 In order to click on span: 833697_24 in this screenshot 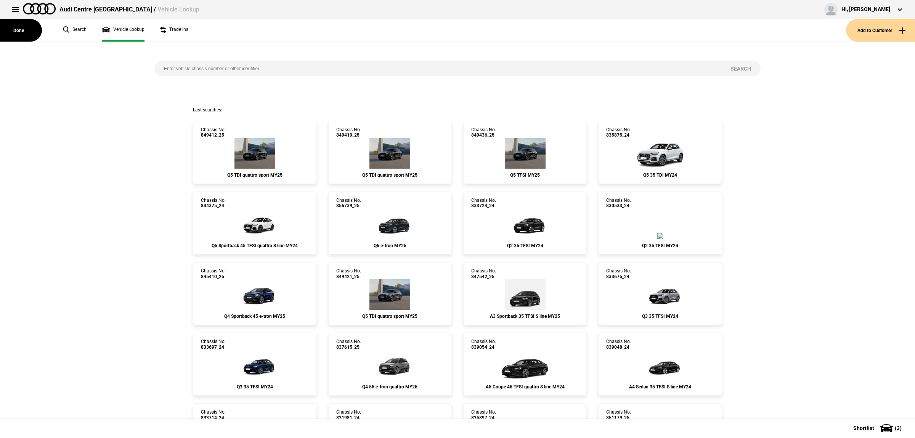, I will do `click(213, 347)`.